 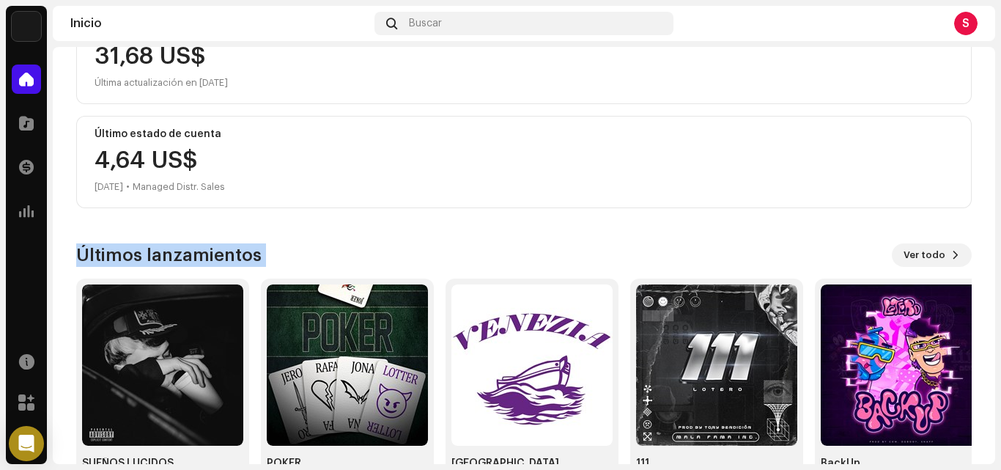 I want to click on re-o-card-value: Saldo, so click(x=524, y=58).